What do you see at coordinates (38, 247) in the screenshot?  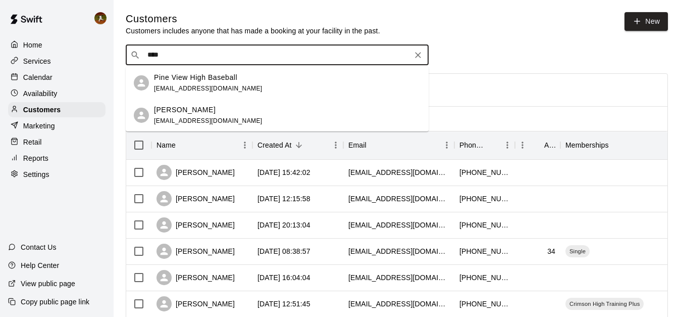 I see `p: Contact Us` at bounding box center [38, 247].